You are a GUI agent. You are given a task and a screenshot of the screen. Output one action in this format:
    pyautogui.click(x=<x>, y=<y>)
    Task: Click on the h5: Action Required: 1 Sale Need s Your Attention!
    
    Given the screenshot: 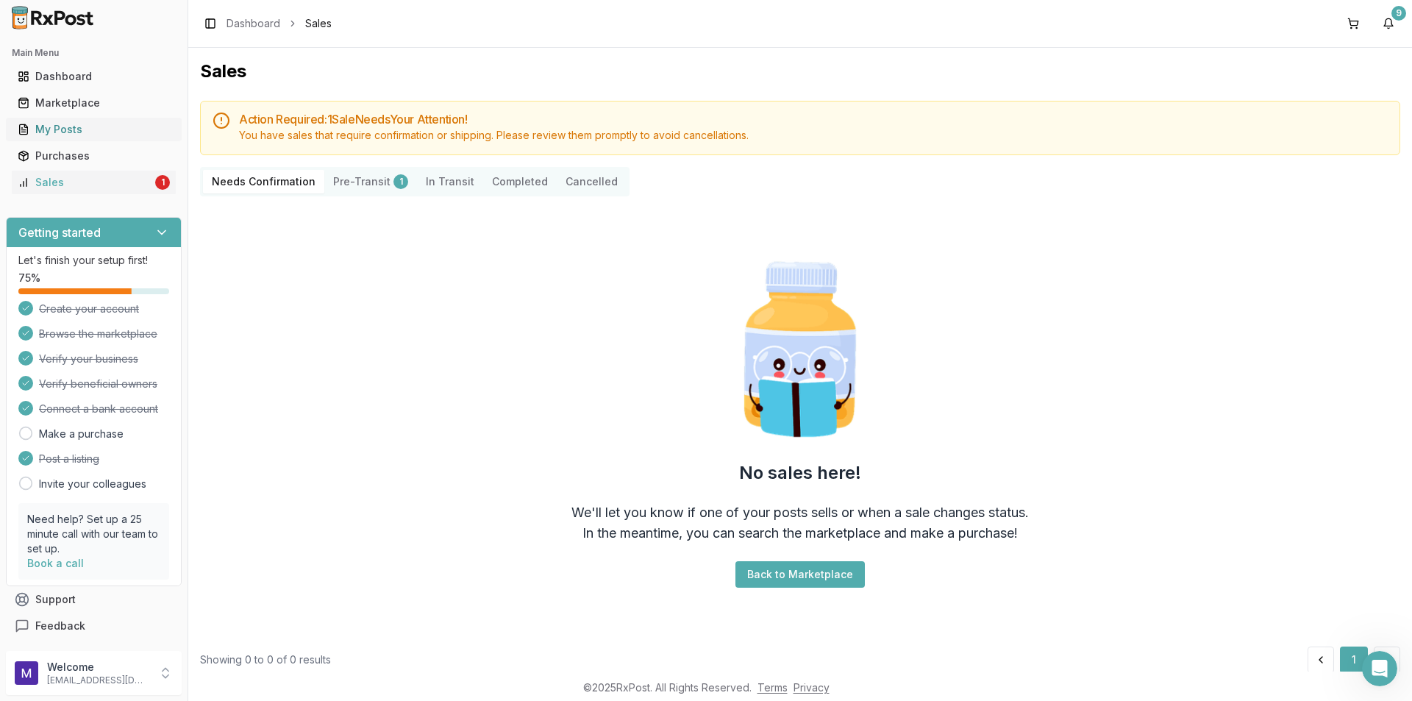 What is the action you would take?
    pyautogui.click(x=813, y=119)
    